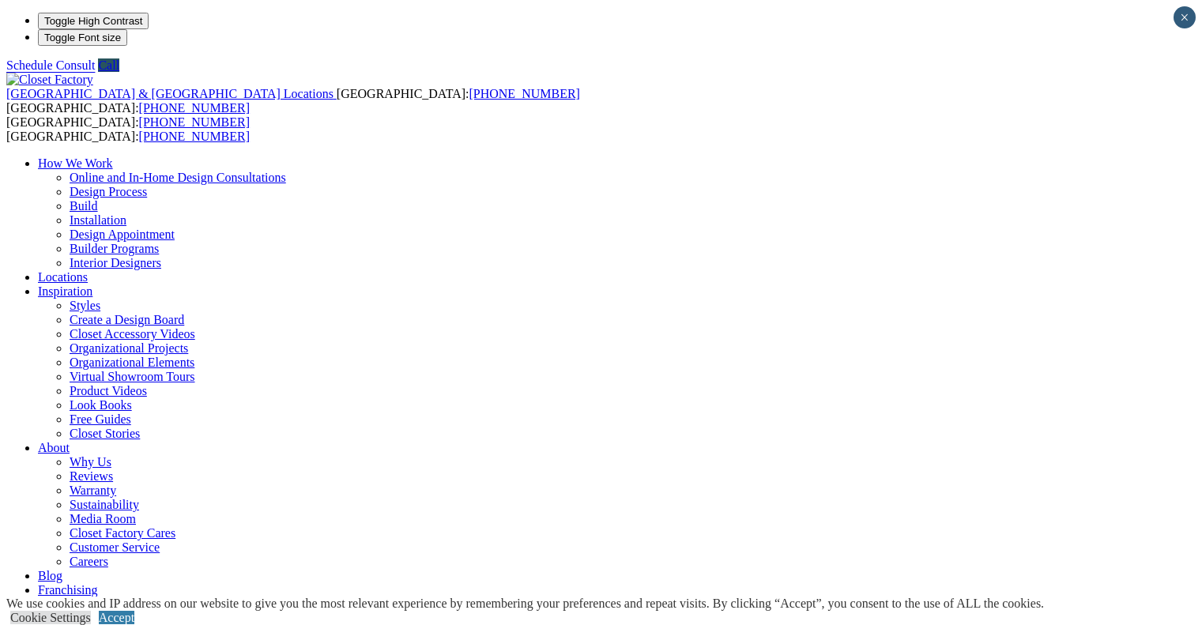 The image size is (1202, 625). I want to click on a: Media Room, so click(103, 518).